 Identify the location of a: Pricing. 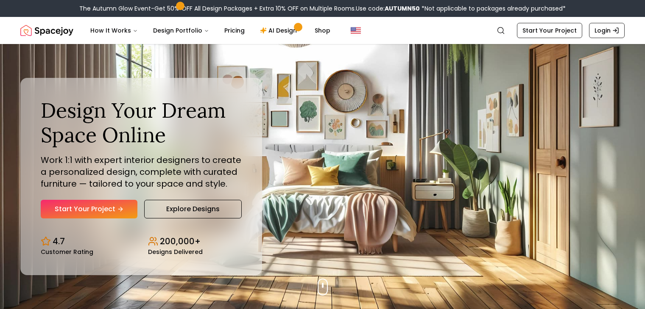
(234, 31).